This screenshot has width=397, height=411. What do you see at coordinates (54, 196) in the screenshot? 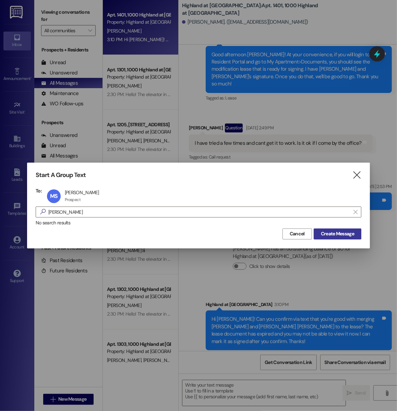
I see `span: MS` at bounding box center [54, 196].